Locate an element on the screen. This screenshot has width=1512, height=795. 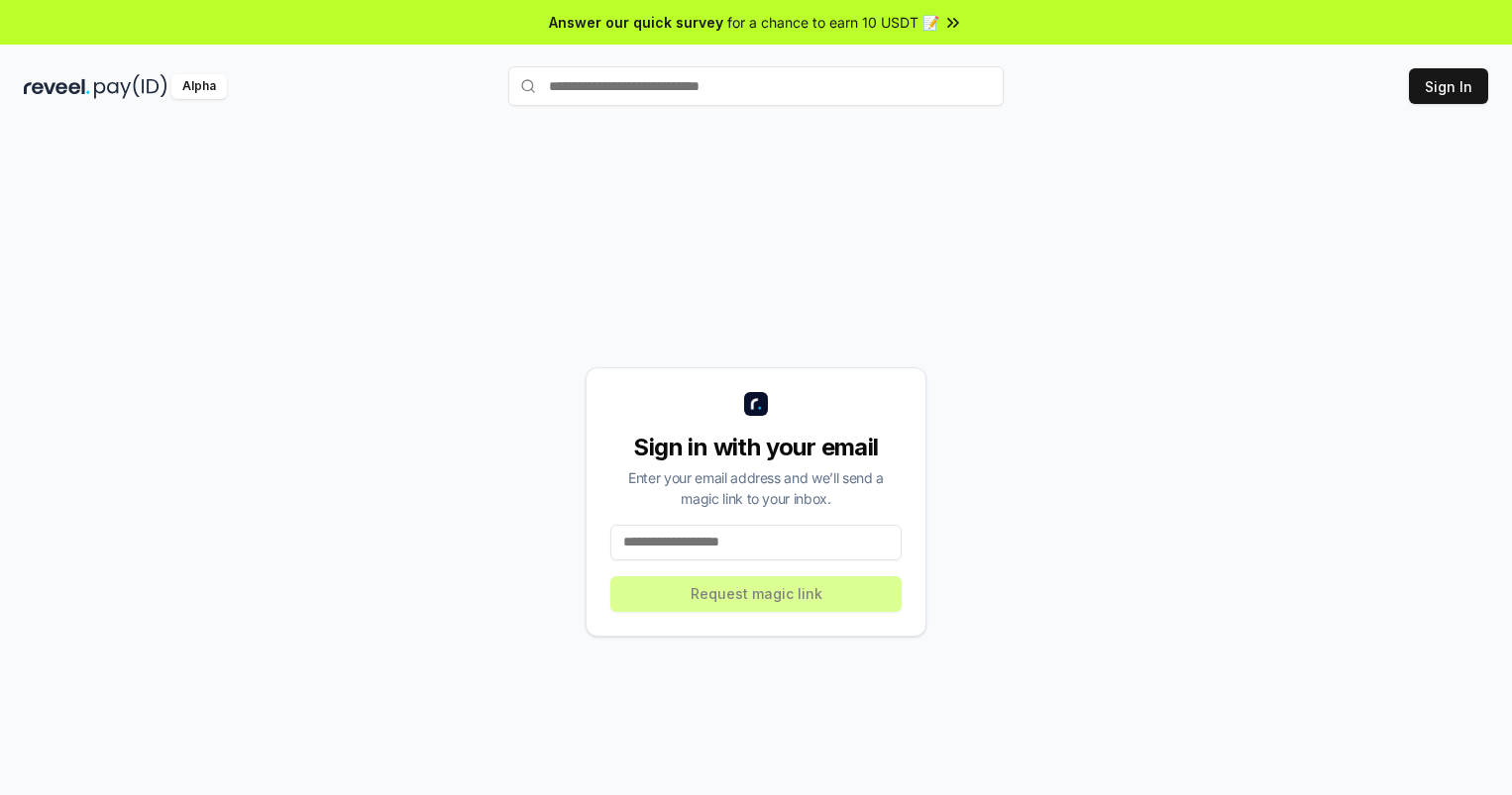
span: for a chance to earn 10 USDT 📝 is located at coordinates (833, 22).